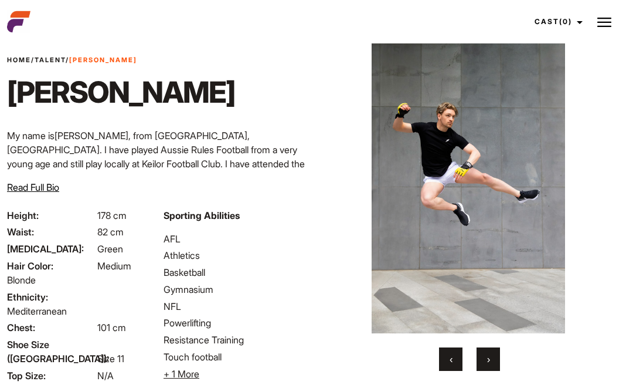 Image resolution: width=626 pixels, height=388 pixels. Describe the element at coordinates (51, 215) in the screenshot. I see `span: Height:` at that location.